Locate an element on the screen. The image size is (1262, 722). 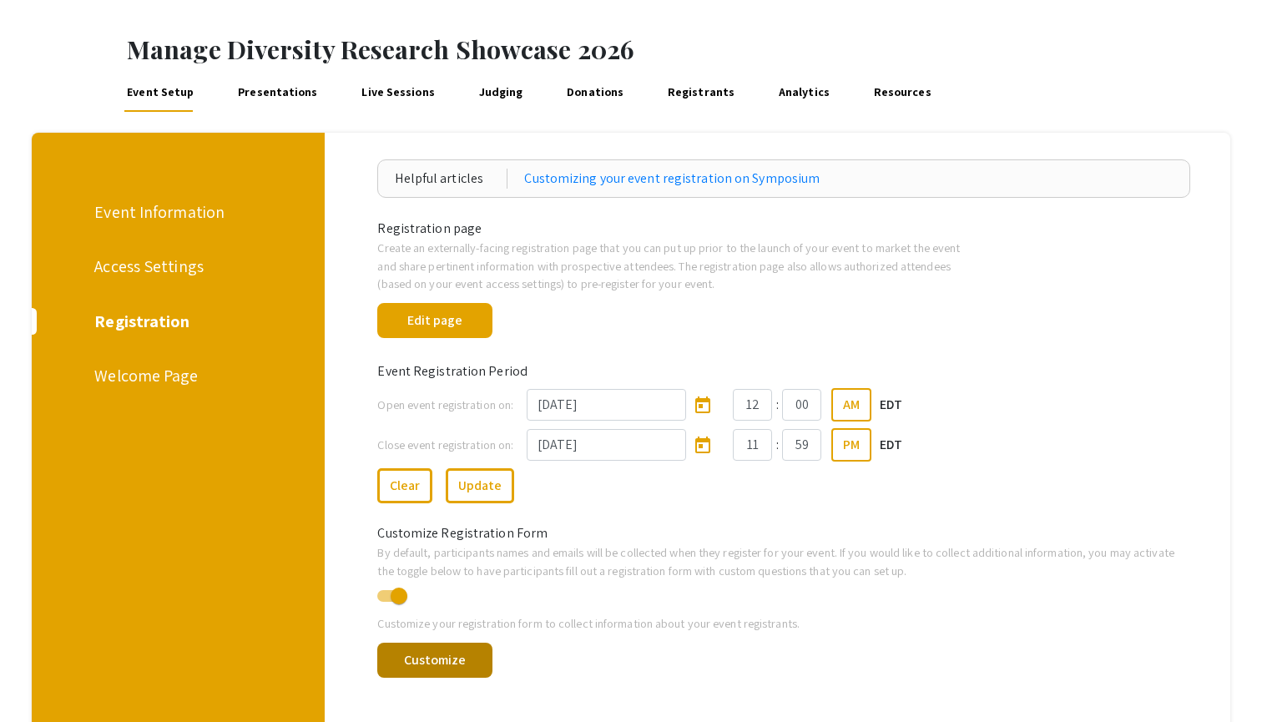
div: Event Information is located at coordinates (175, 212).